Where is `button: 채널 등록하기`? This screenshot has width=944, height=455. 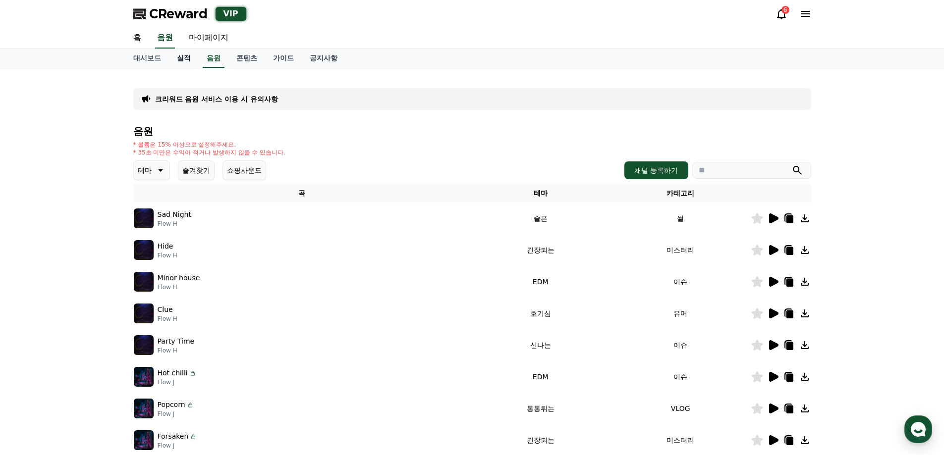 button: 채널 등록하기 is located at coordinates (656, 170).